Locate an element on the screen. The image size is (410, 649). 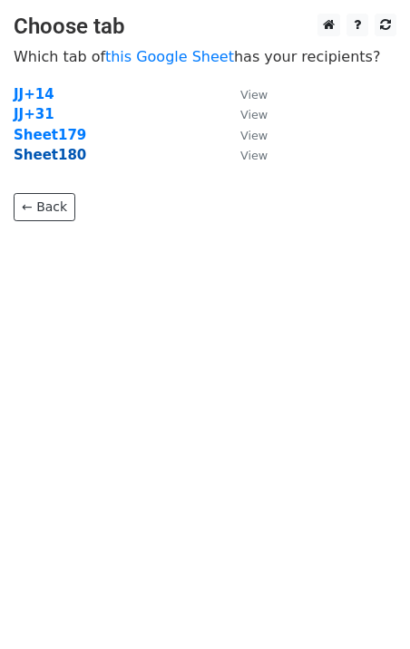
strong: JJ+31 is located at coordinates (34, 114).